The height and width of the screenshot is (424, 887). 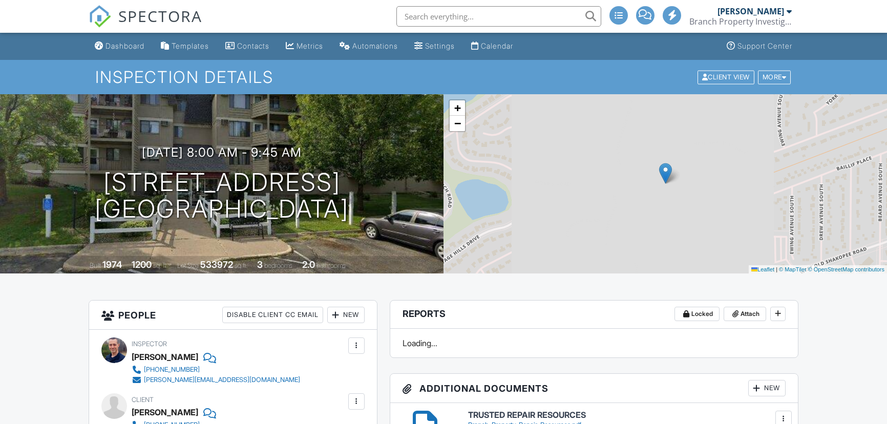 I want to click on a: Leaflet, so click(x=762, y=269).